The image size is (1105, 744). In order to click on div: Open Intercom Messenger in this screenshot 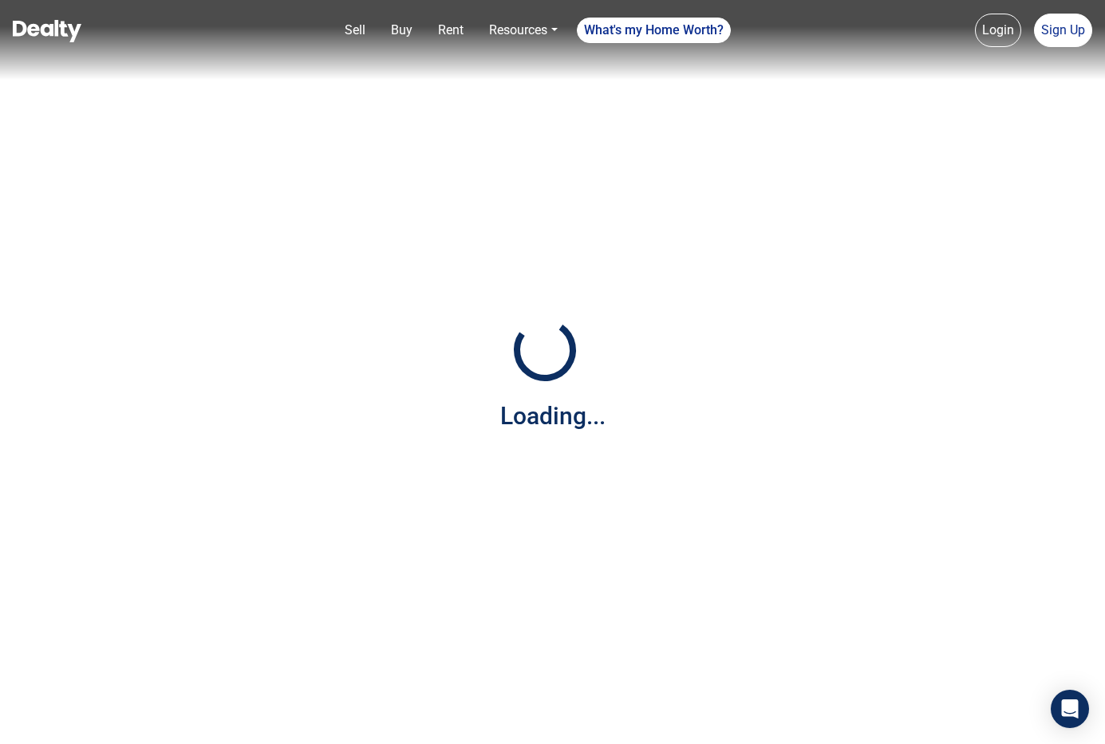, I will do `click(1069, 709)`.